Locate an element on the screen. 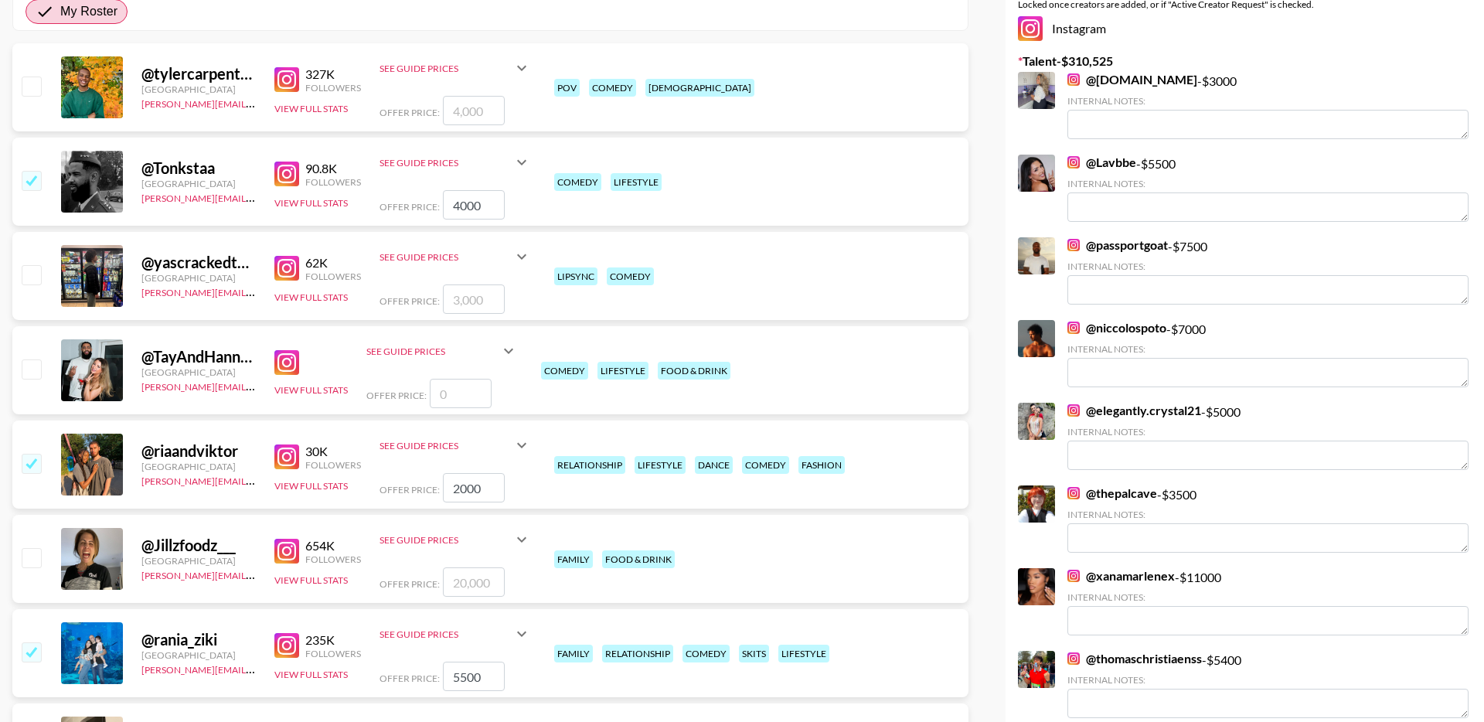  div: @ Jillzfoodz___ is located at coordinates (199, 545).